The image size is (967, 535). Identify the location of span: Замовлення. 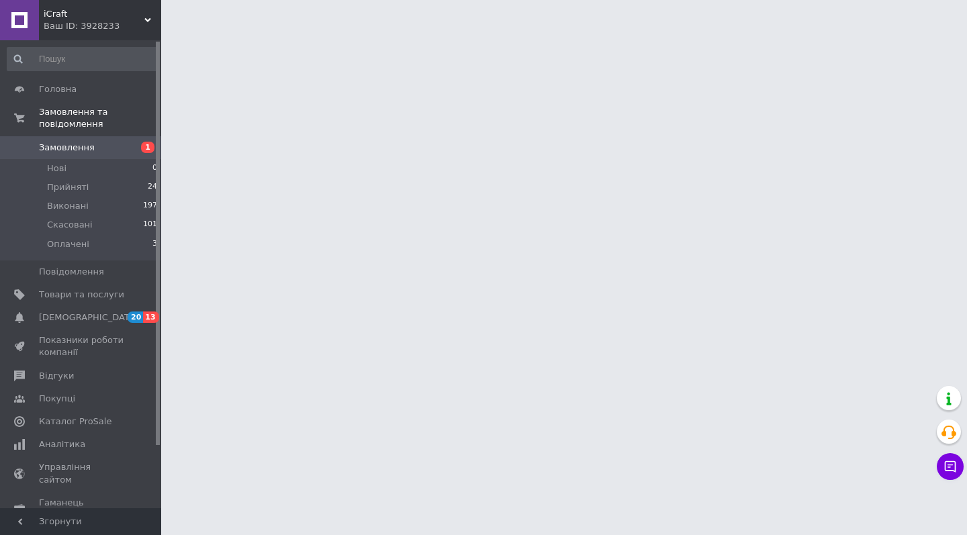
(66, 148).